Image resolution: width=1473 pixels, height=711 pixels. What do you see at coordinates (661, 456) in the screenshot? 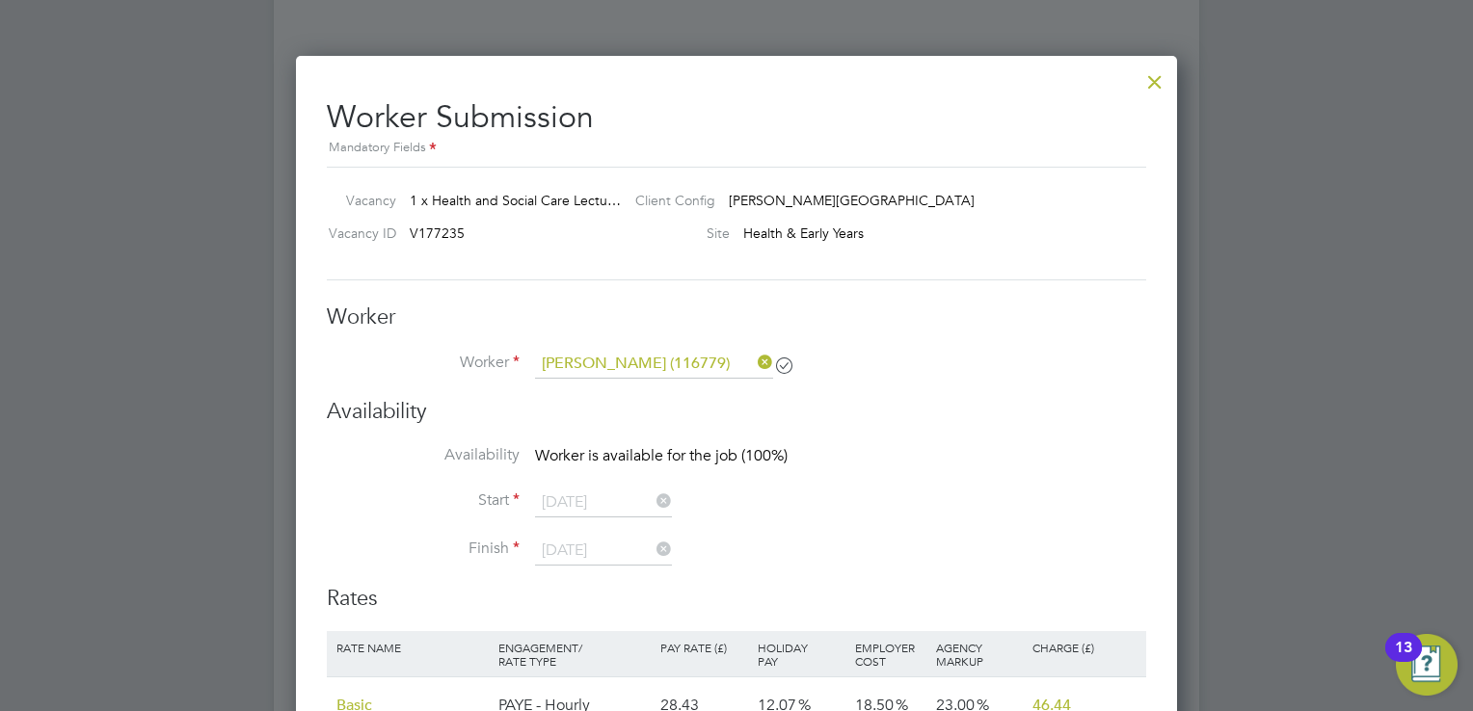
I see `span: Worker is available for the job (100%)` at bounding box center [661, 456].